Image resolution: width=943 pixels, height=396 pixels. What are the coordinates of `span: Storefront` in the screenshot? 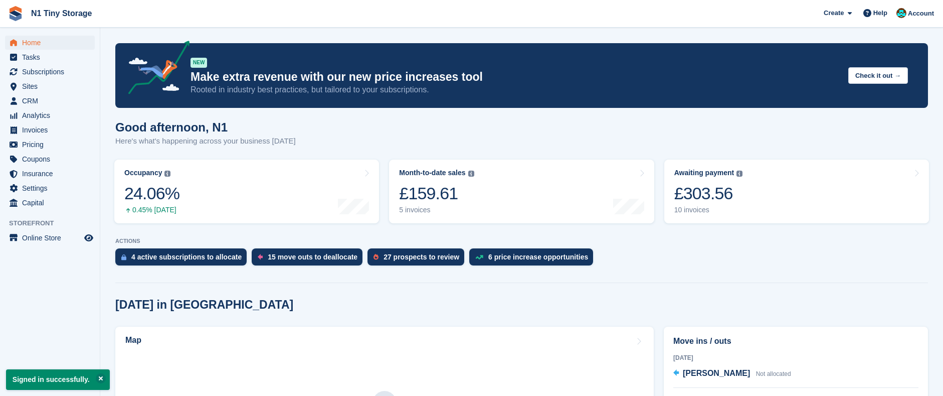 It's located at (54, 223).